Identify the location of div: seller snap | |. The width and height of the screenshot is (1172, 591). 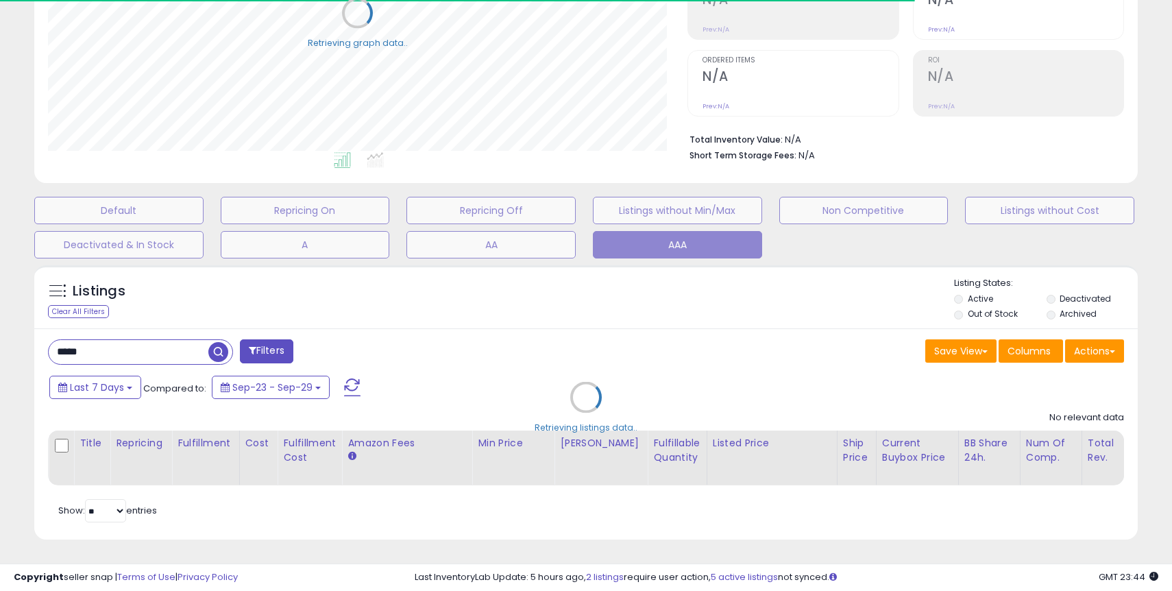
(125, 577).